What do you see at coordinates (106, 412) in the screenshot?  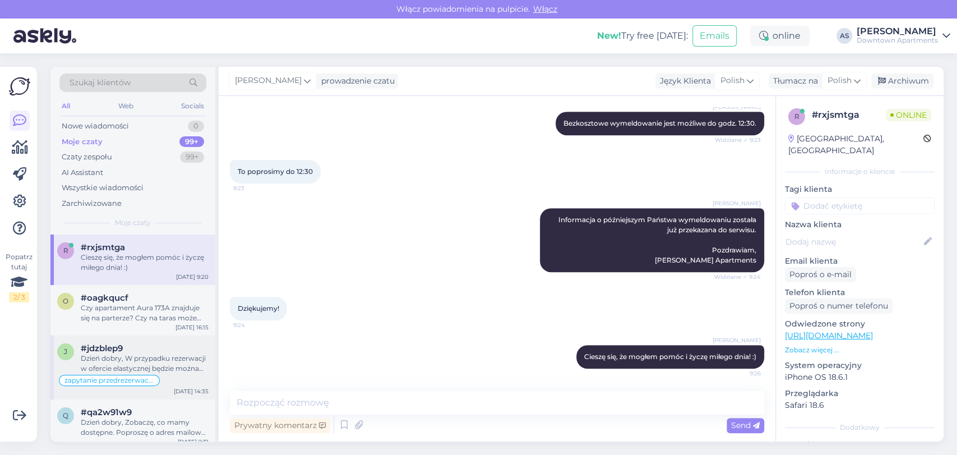 I see `span: #qa2w91w9` at bounding box center [106, 412].